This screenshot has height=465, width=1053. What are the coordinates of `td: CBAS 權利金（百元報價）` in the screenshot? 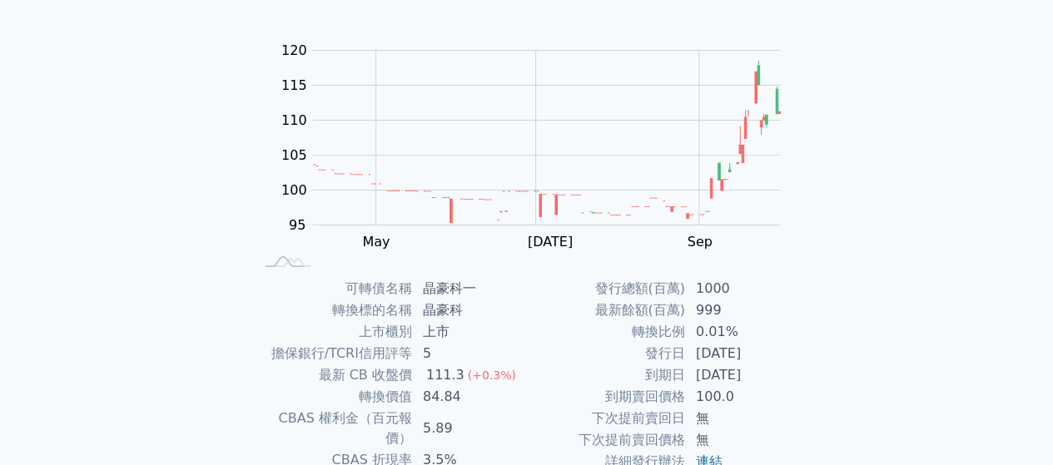 It's located at (333, 429).